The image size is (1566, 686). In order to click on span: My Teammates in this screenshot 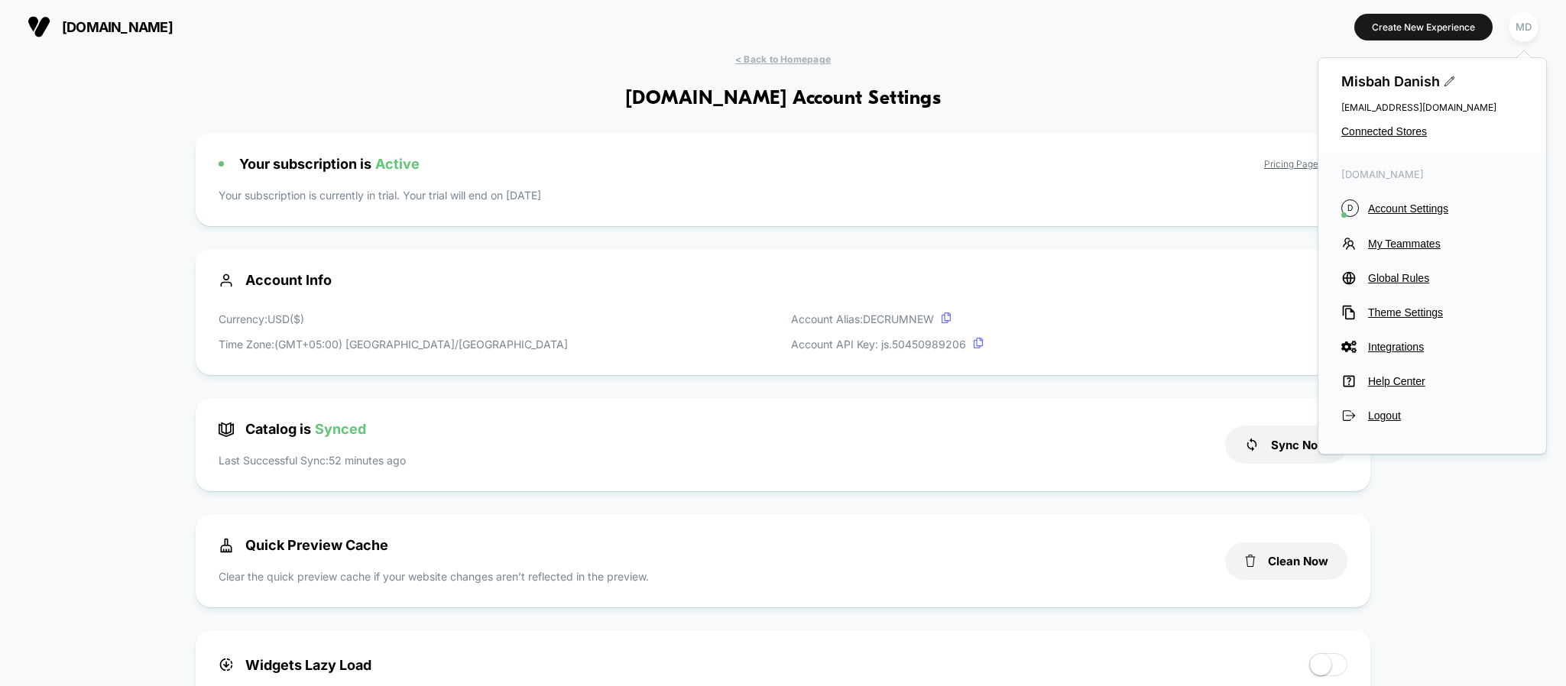, I will do `click(1445, 244)`.